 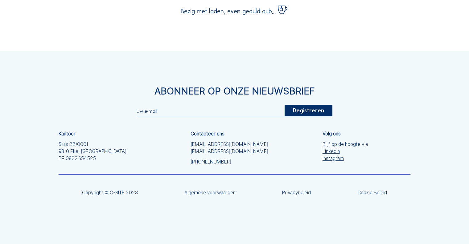 I want to click on a: Privacybeleid, so click(x=296, y=192).